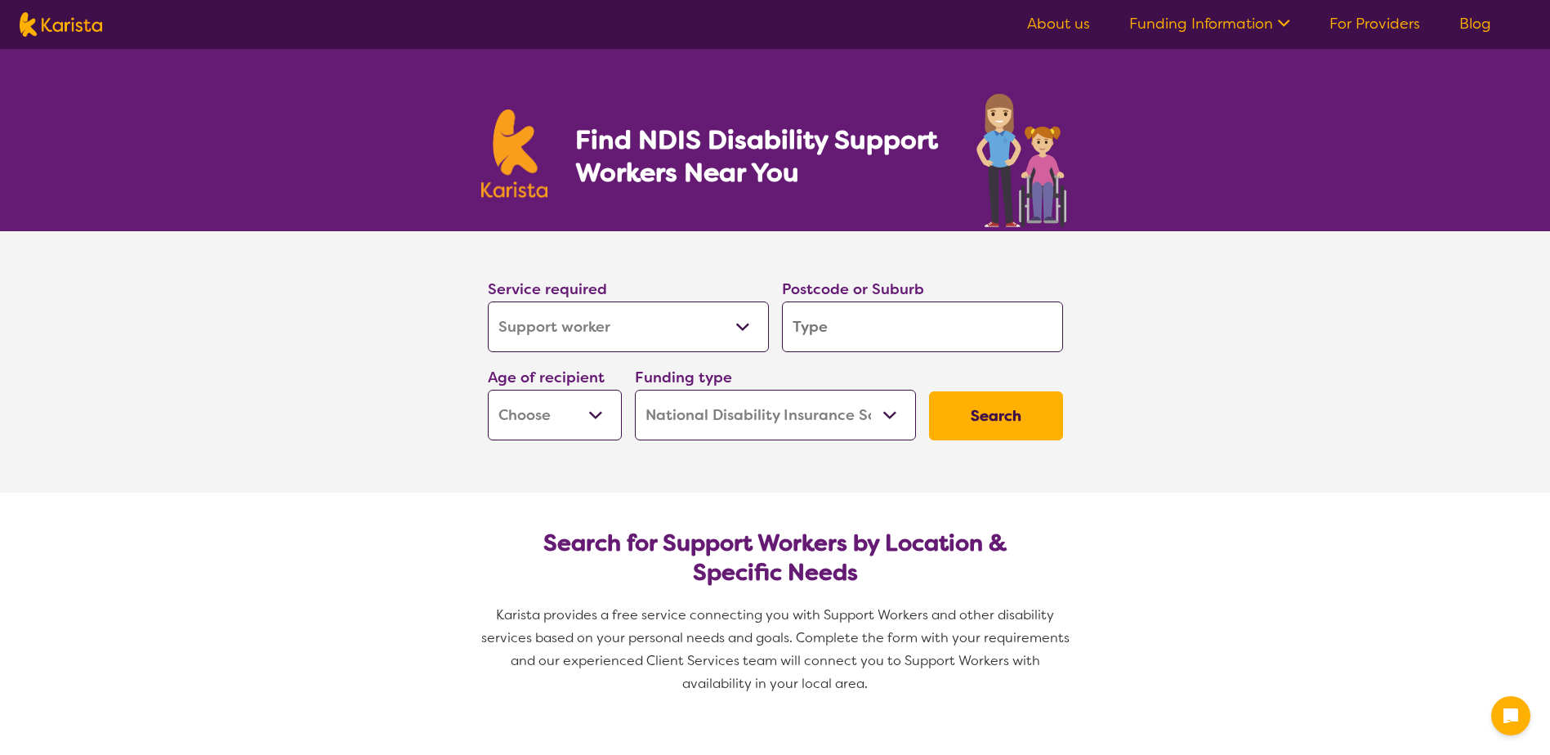  Describe the element at coordinates (777, 649) in the screenshot. I see `span: Karista provides a free service connecting you with Support Workers and other disability services...` at that location.